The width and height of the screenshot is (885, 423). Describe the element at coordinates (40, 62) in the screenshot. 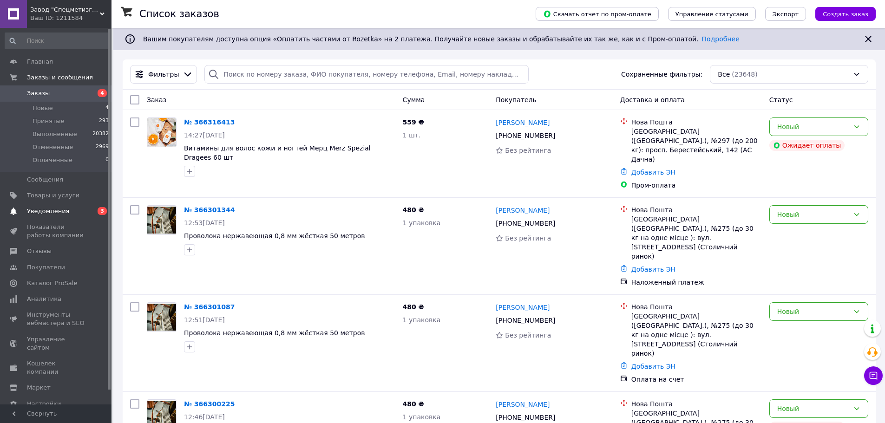

I see `span: Главная` at that location.